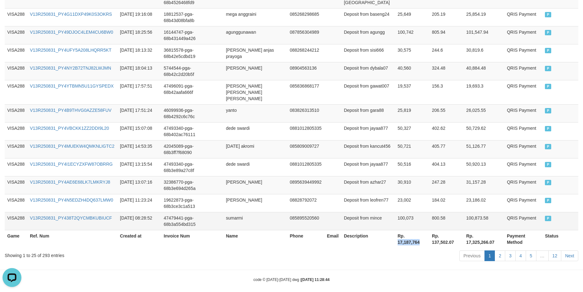 Image resolution: width=583 pixels, height=292 pixels. I want to click on a: 1, so click(489, 255).